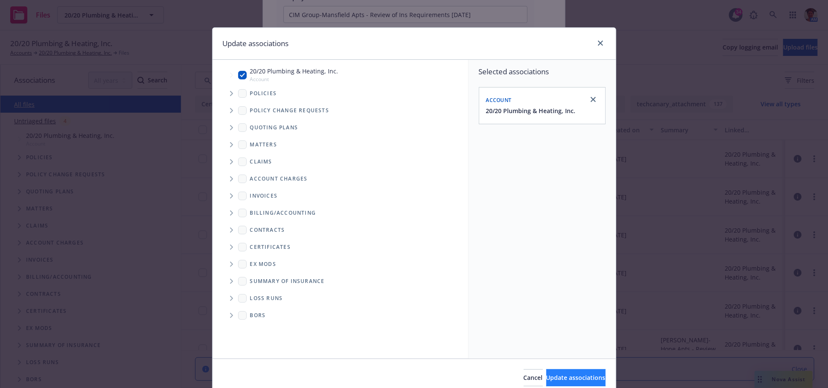 This screenshot has height=388, width=828. I want to click on span: Policy change requests, so click(289, 110).